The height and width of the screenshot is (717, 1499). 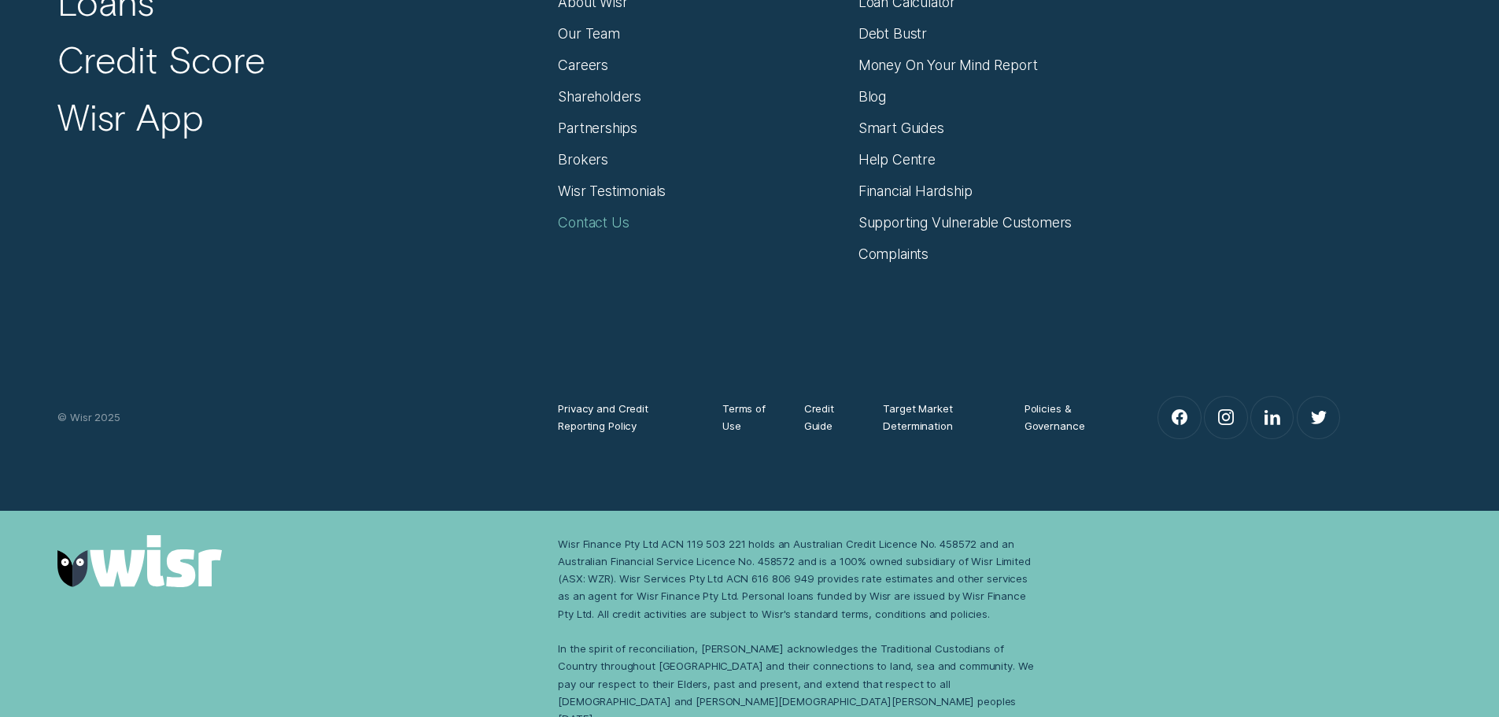 What do you see at coordinates (130, 117) in the screenshot?
I see `div: Wisr App` at bounding box center [130, 117].